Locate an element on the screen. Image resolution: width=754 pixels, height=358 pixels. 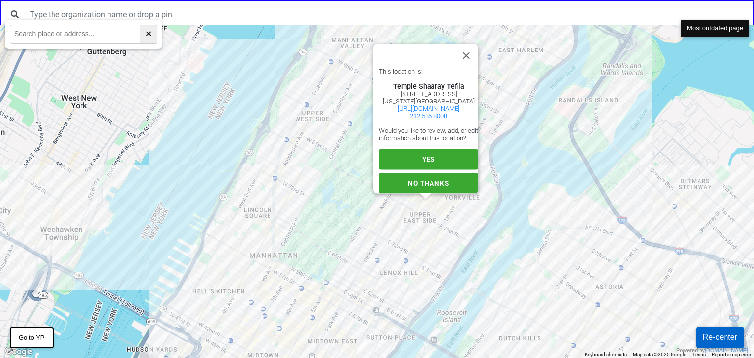
button: Re-center is located at coordinates (720, 338).